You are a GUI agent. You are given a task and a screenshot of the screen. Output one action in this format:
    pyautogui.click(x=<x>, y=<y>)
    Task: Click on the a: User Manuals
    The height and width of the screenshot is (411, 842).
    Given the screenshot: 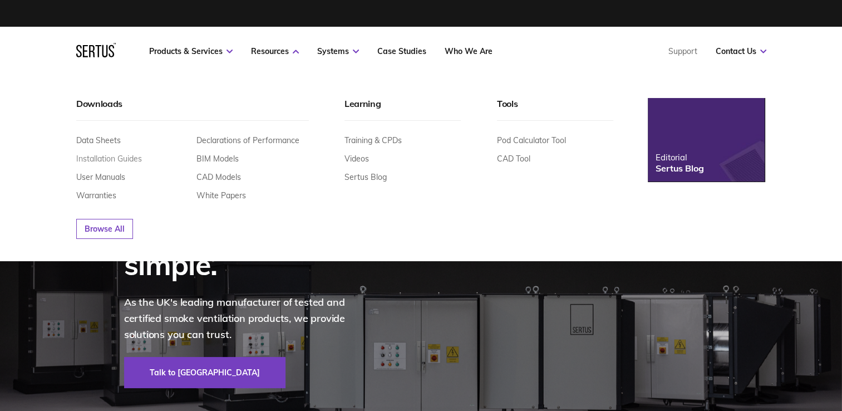 What is the action you would take?
    pyautogui.click(x=101, y=177)
    